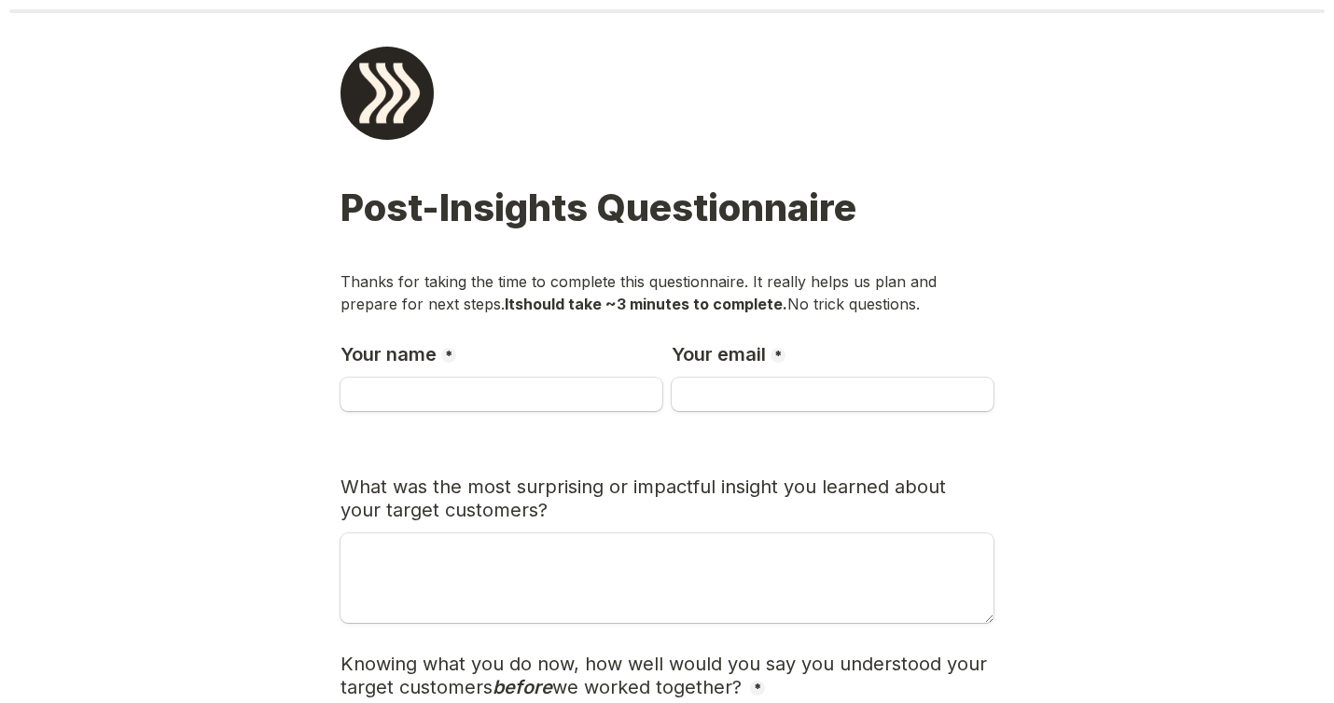  What do you see at coordinates (387, 93) in the screenshot?
I see `img: Form logo` at bounding box center [387, 93].